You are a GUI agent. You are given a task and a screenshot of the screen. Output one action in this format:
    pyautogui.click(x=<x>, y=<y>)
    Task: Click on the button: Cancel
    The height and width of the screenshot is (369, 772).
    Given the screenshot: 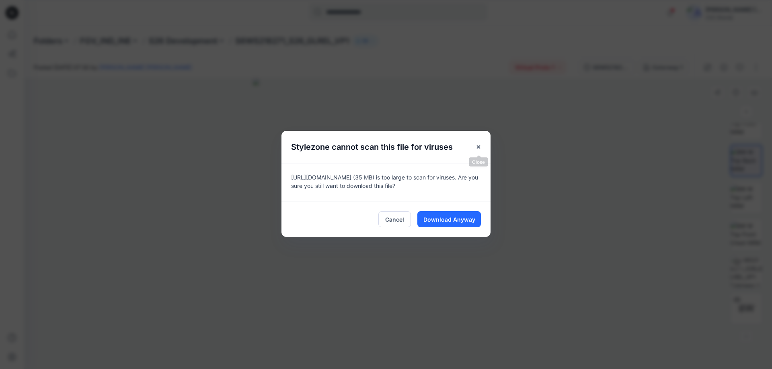 What is the action you would take?
    pyautogui.click(x=394, y=219)
    